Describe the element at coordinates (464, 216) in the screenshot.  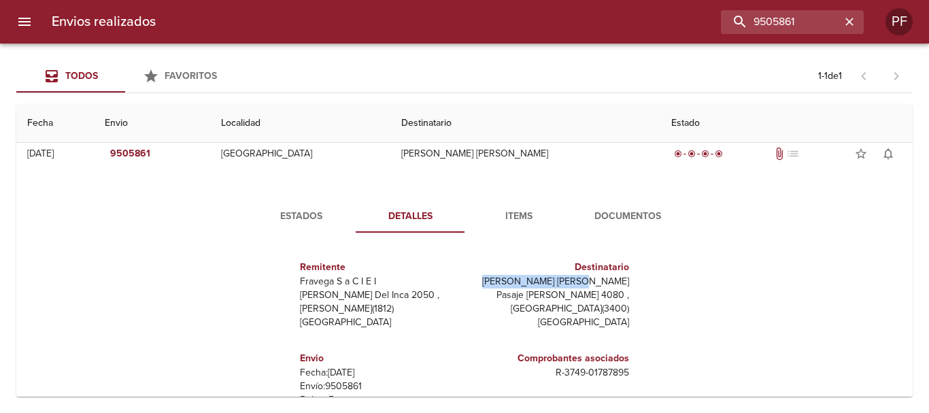
I see `div: Tabs detalle de guia` at that location.